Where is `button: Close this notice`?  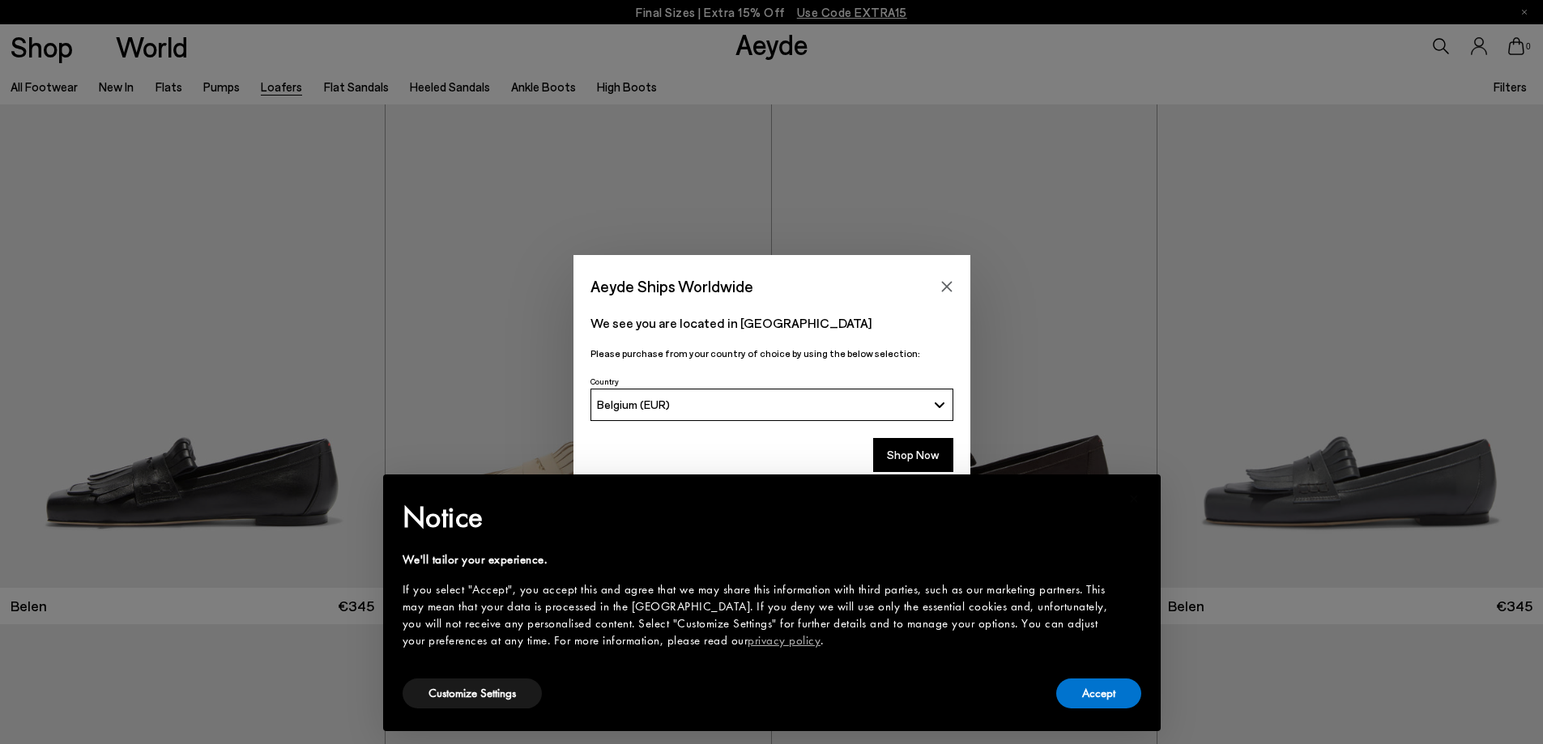 button: Close this notice is located at coordinates (1135, 499).